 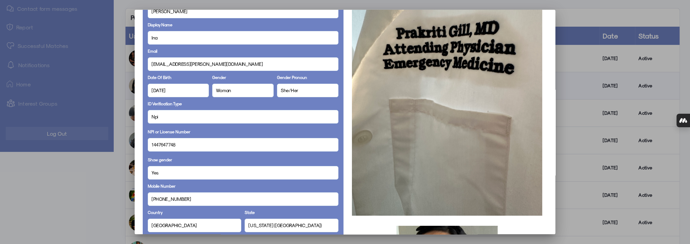 I want to click on label: Gender Pronoun, so click(x=292, y=77).